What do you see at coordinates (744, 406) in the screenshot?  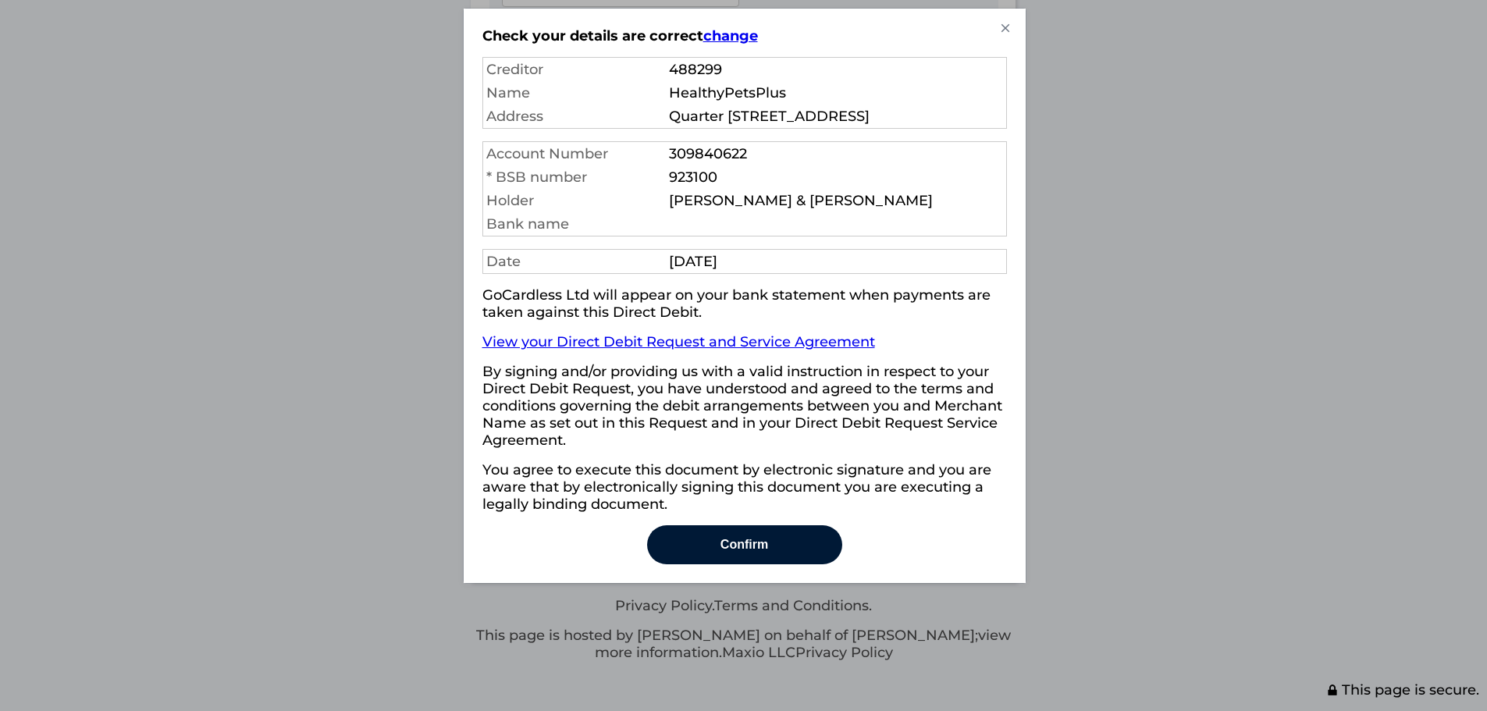 I see `p: By signing and/or providing us with a valid instruction in respect to your Direct Debit Request, ...` at bounding box center [744, 406].